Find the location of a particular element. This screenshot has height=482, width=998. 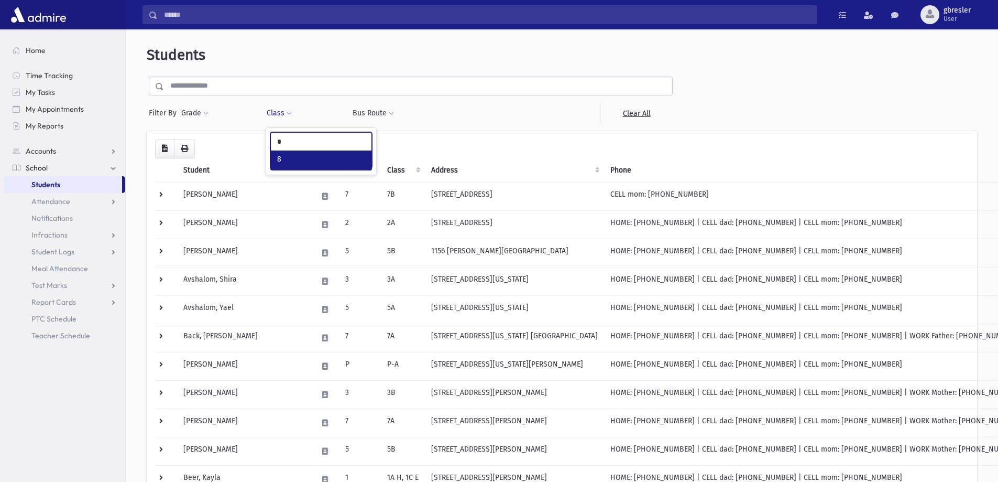

button: CSV is located at coordinates (165, 149).